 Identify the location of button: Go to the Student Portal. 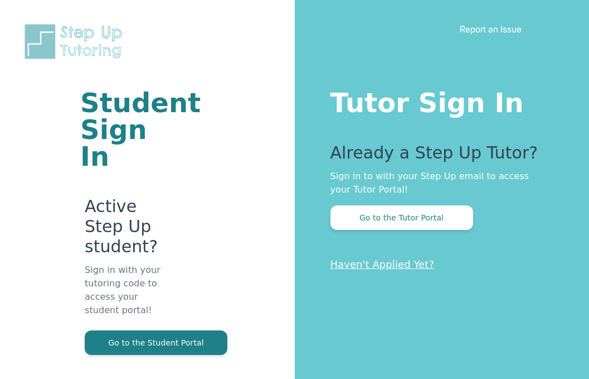
(156, 342).